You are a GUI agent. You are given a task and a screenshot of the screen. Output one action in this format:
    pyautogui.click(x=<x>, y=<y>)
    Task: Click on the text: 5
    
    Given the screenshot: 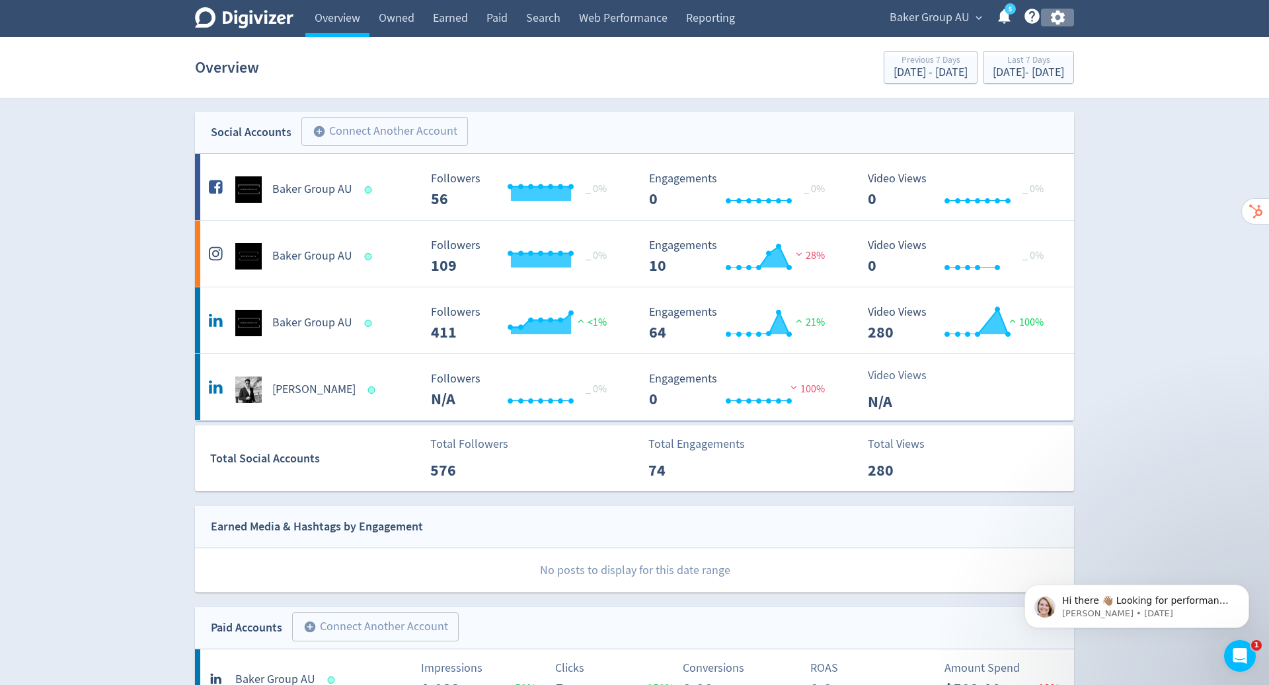 What is the action you would take?
    pyautogui.click(x=1010, y=9)
    